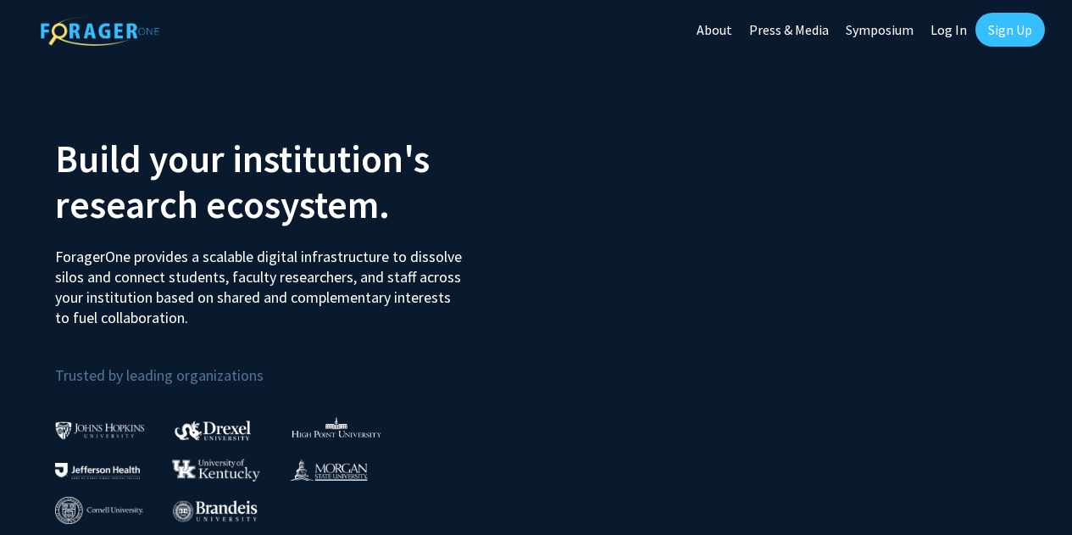 The width and height of the screenshot is (1072, 535). Describe the element at coordinates (261, 281) in the screenshot. I see `p: ForagerOne provides a scalable digital infrastructure to dissolve silos and connect students, fac...` at that location.